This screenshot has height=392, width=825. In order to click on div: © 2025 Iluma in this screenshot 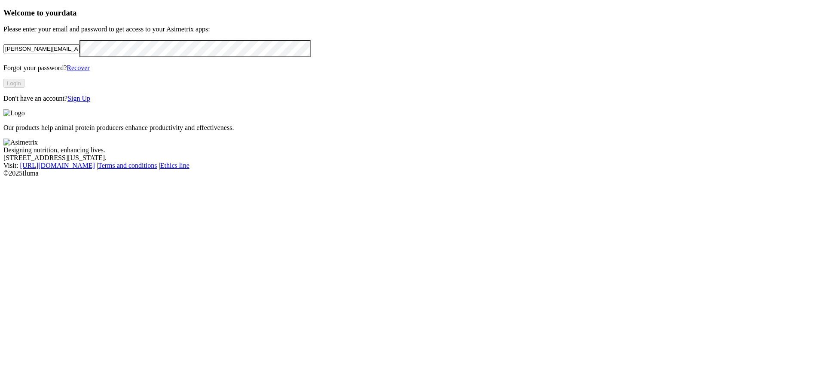, I will do `click(413, 173)`.